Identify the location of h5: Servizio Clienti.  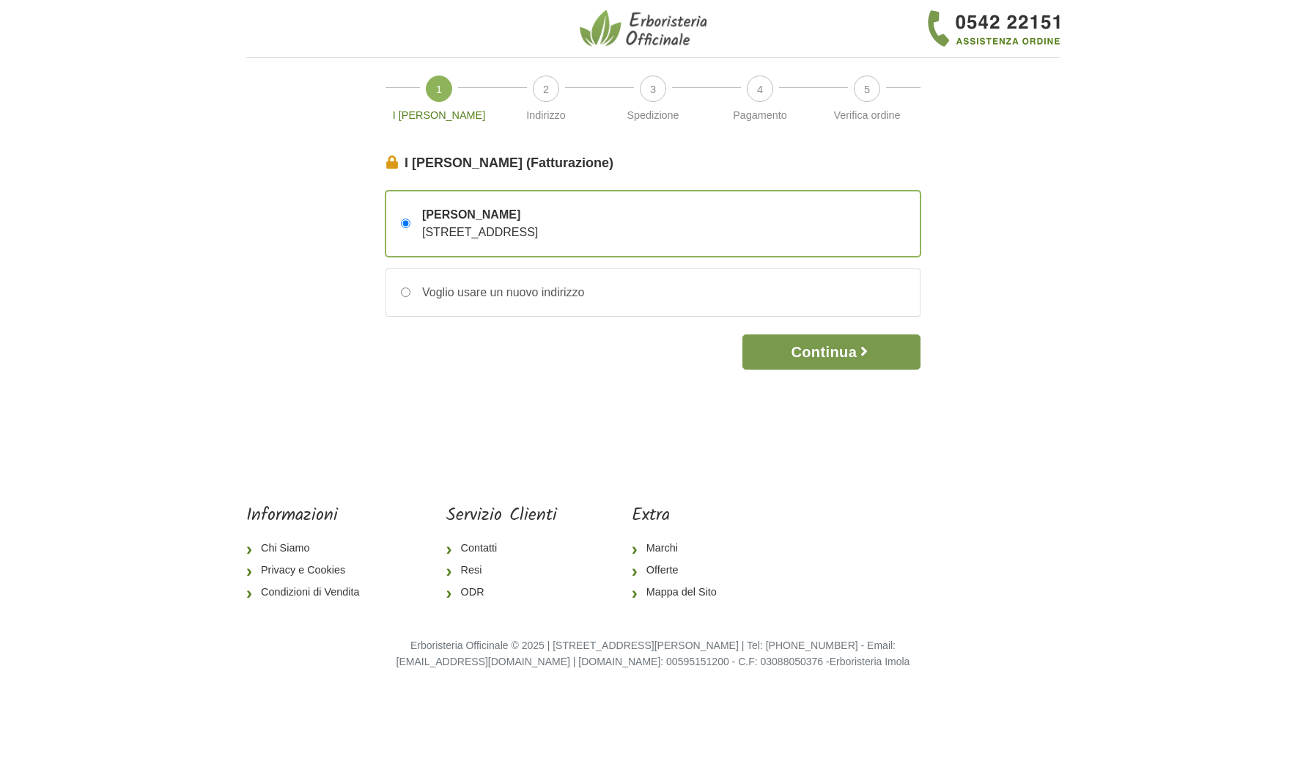
(501, 515).